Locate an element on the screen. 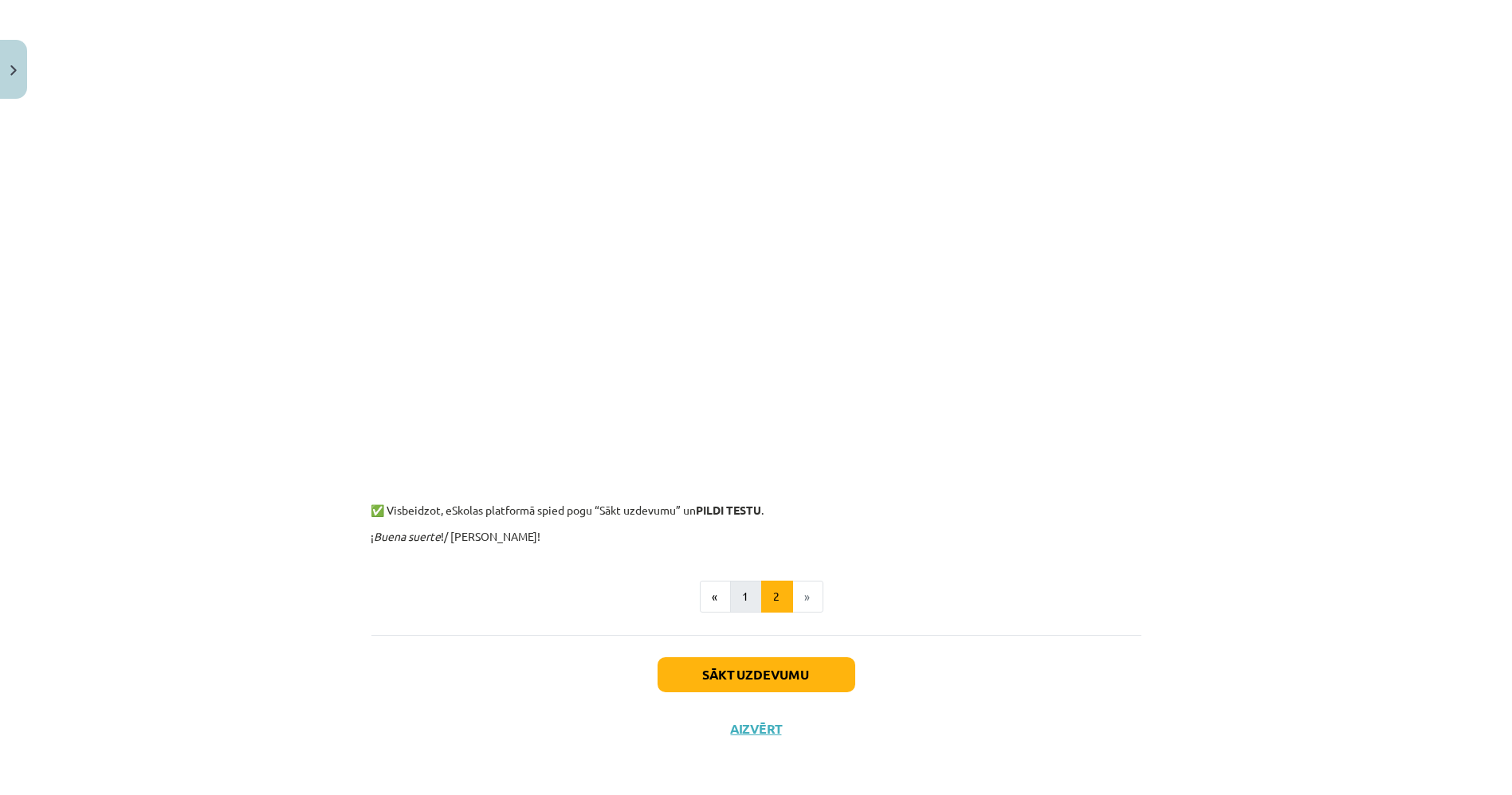 Image resolution: width=1512 pixels, height=795 pixels. nav: Page navigation example is located at coordinates (756, 597).